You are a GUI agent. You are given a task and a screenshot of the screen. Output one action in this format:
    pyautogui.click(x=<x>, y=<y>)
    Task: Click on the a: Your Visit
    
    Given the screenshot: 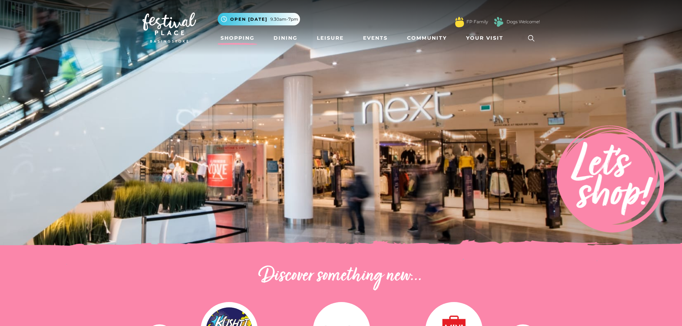 What is the action you would take?
    pyautogui.click(x=487, y=38)
    